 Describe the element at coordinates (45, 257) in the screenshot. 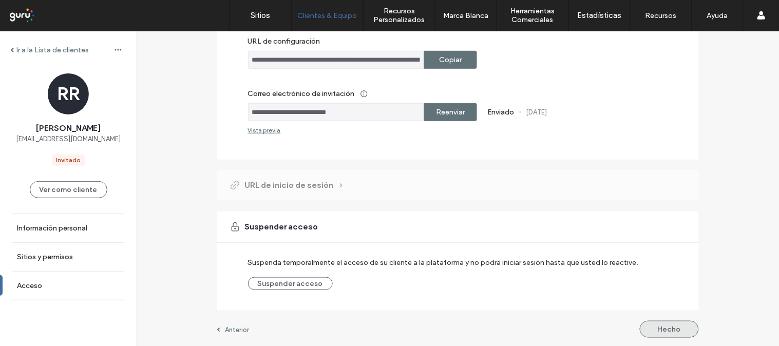

I see `label: Sitios y permisos` at that location.